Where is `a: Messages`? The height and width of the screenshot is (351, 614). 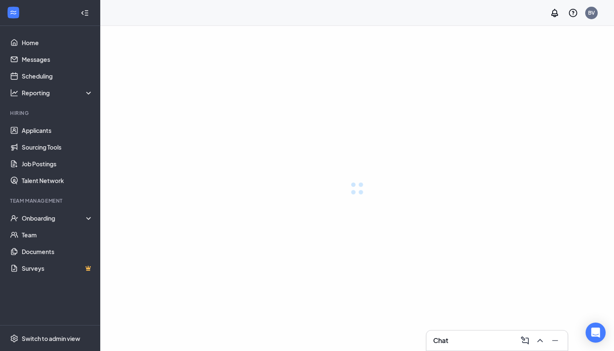 a: Messages is located at coordinates (57, 59).